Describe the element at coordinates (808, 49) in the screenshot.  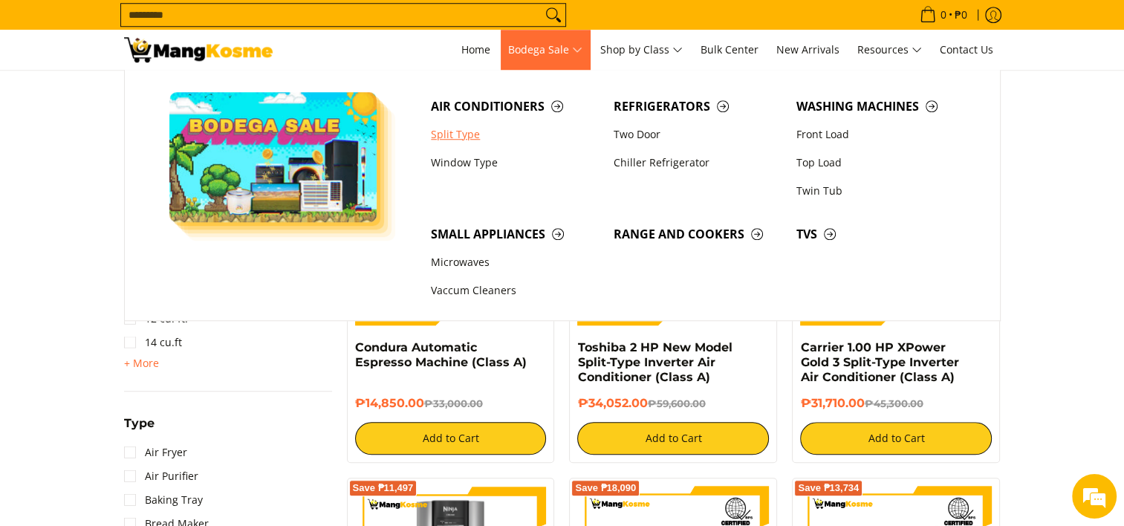
I see `span: New Arrivals` at that location.